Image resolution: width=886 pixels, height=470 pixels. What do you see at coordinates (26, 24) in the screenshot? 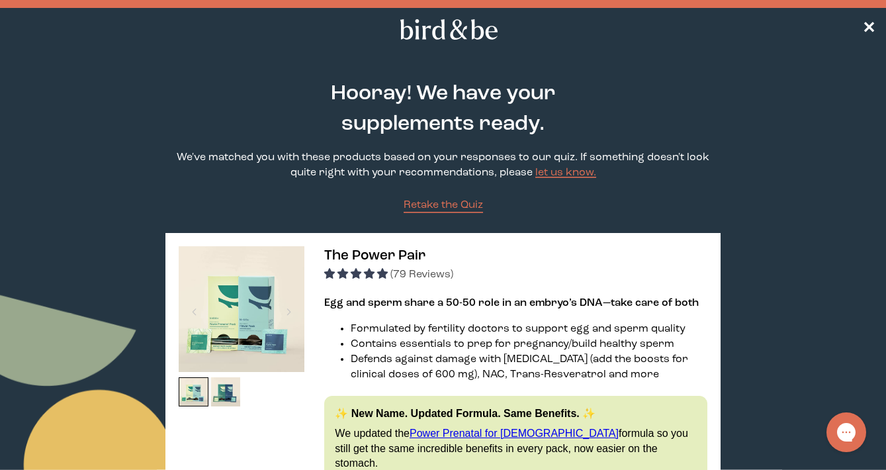
I see `button: Gorgias live chat` at bounding box center [26, 24].